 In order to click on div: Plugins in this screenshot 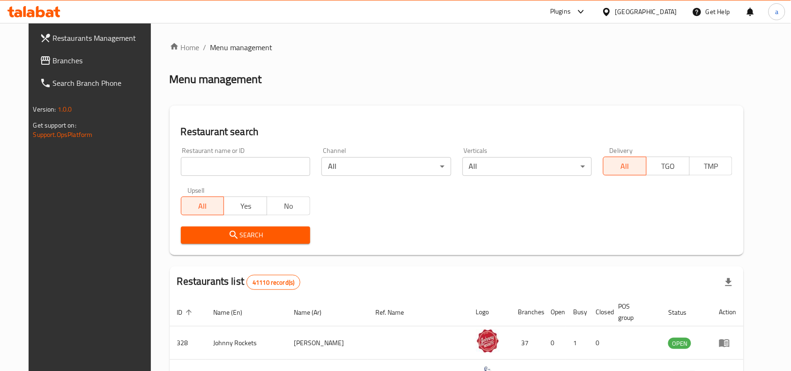, I will do `click(560, 12)`.